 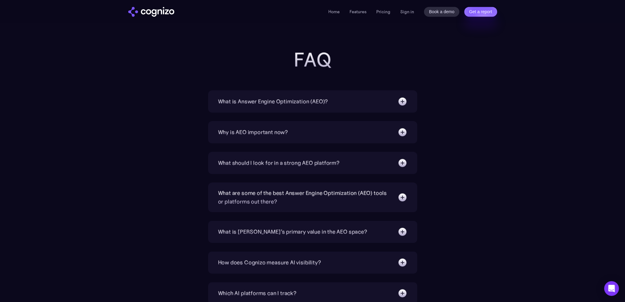 What do you see at coordinates (279, 163) in the screenshot?
I see `div: What should I look for in a strong AEO platform?` at bounding box center [279, 163].